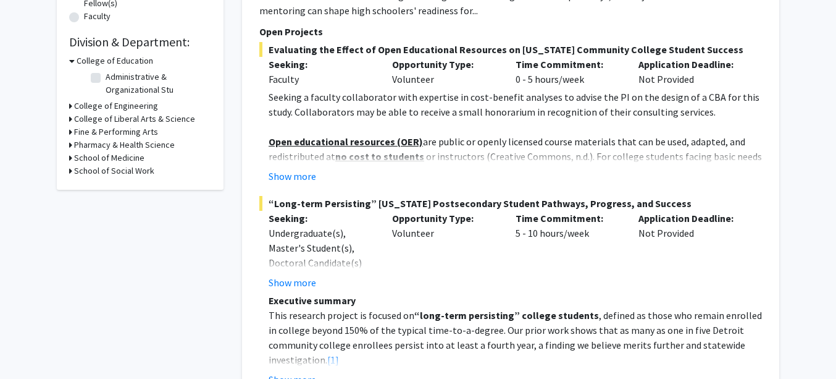  Describe the element at coordinates (321, 79) in the screenshot. I see `div: Faculty` at that location.